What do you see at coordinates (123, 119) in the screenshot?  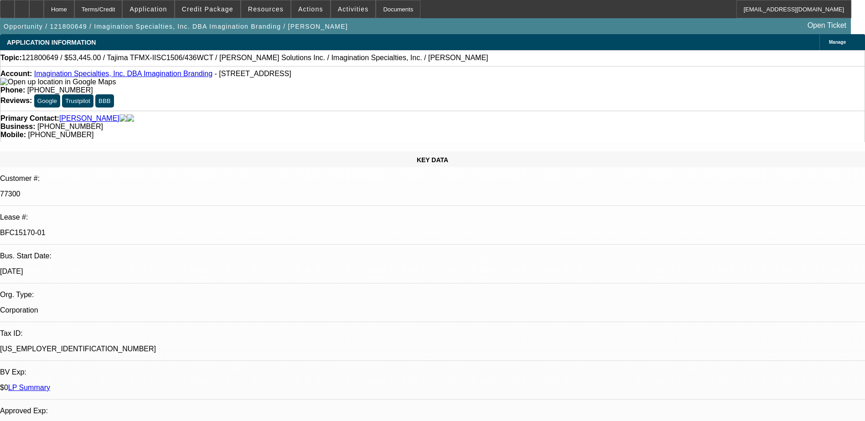 I see `img: facebook-icon.png` at bounding box center [123, 119].